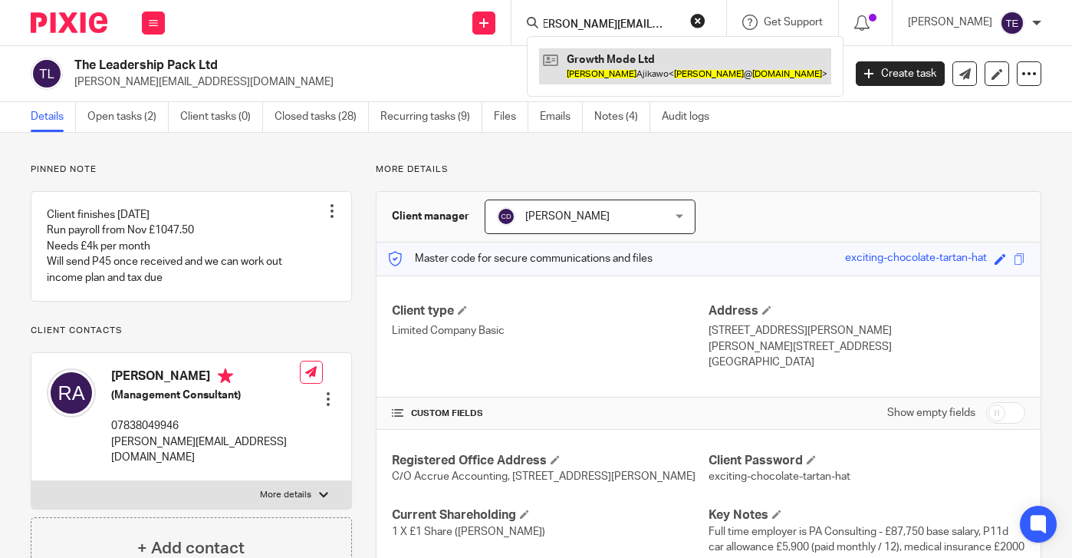 This screenshot has height=558, width=1072. I want to click on a: Create task, so click(901, 74).